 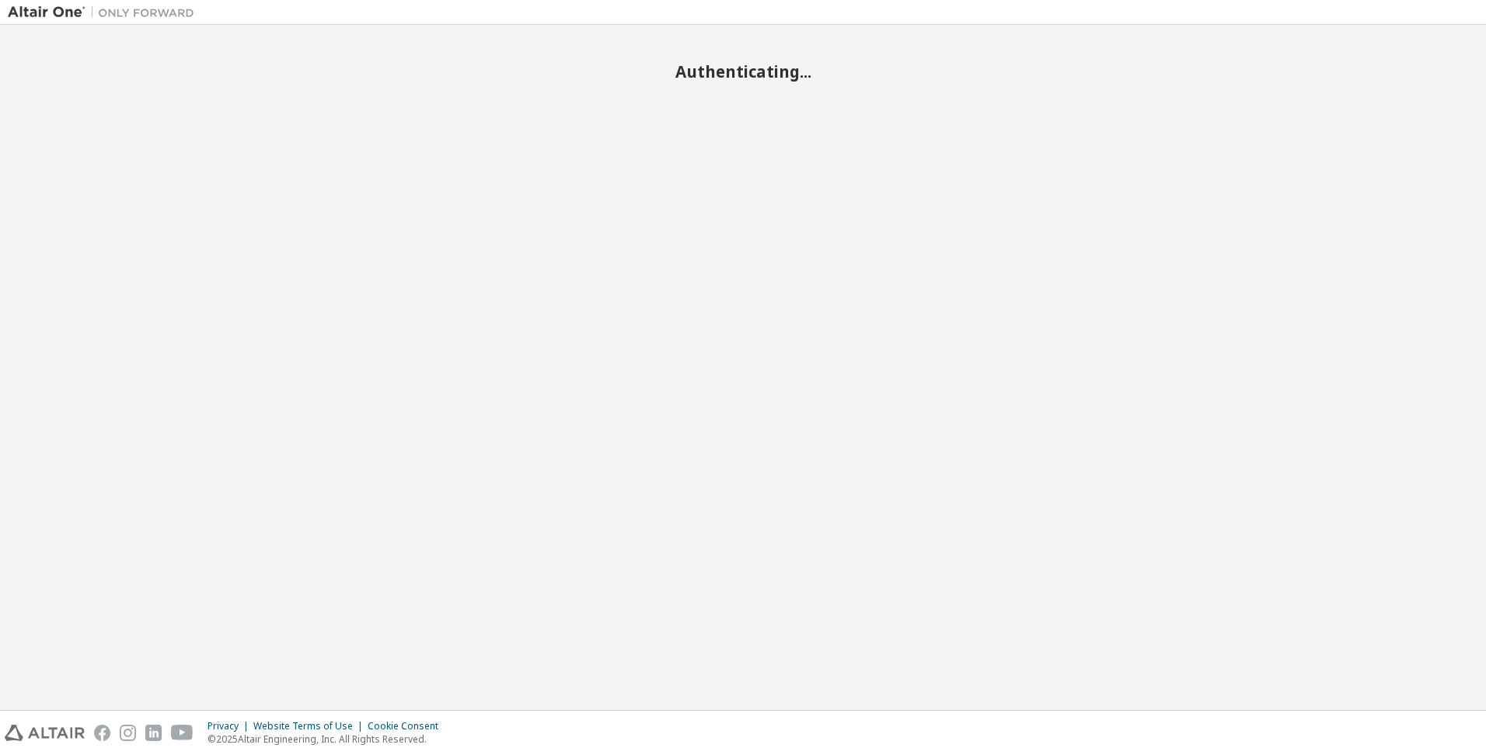 What do you see at coordinates (310, 727) in the screenshot?
I see `div: Website Terms of Use` at bounding box center [310, 727].